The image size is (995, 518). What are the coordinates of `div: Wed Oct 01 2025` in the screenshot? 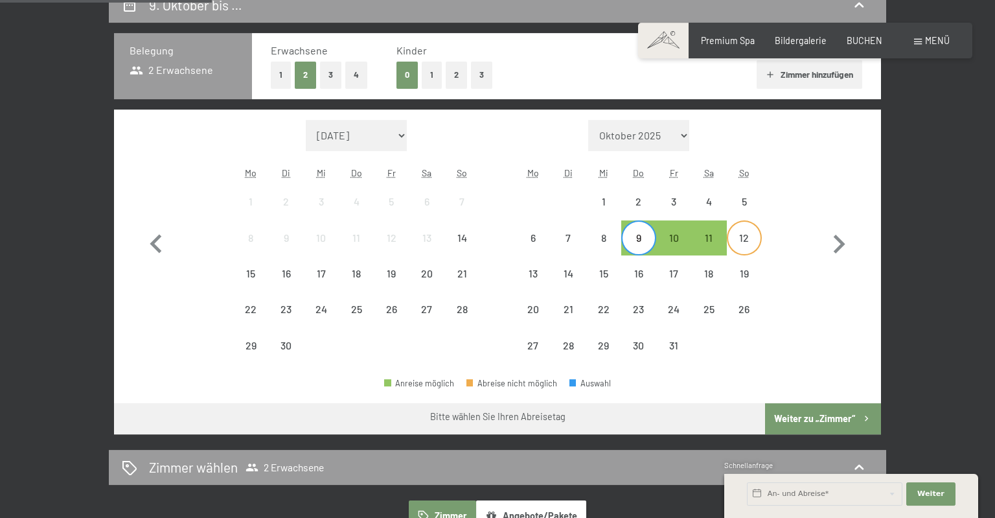 It's located at (603, 201).